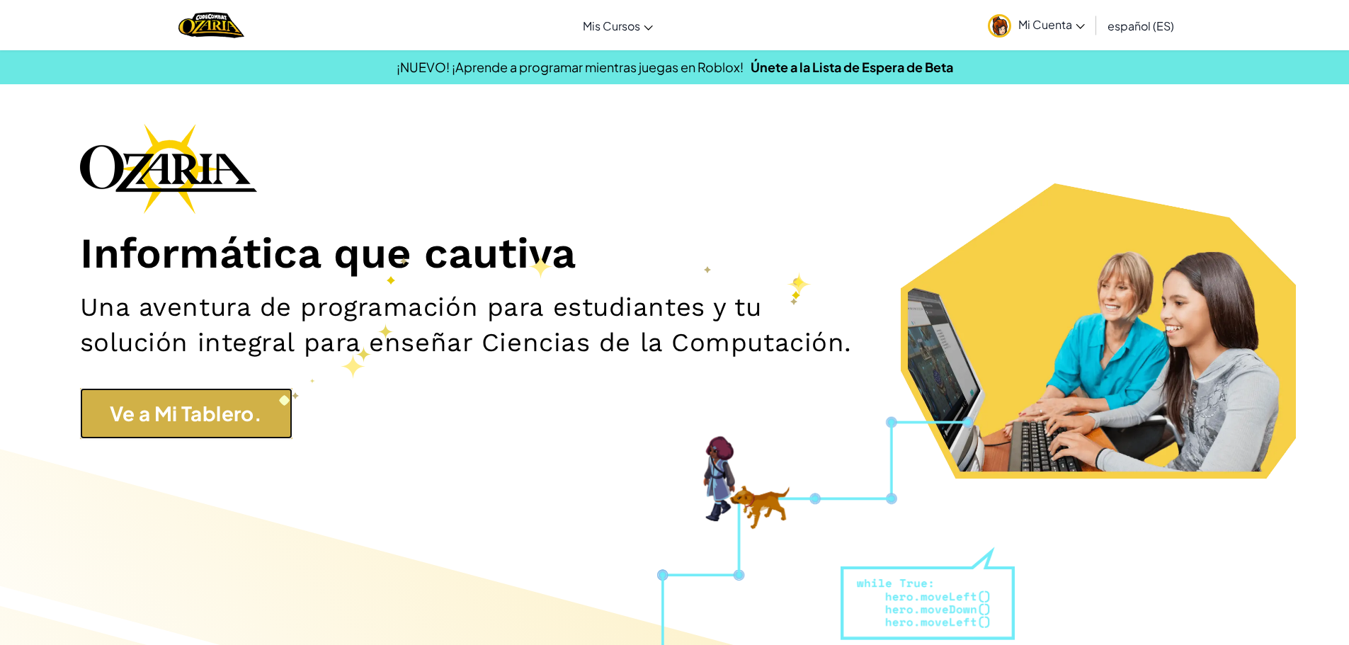 The image size is (1349, 645). I want to click on a: Mis Cursos, so click(618, 25).